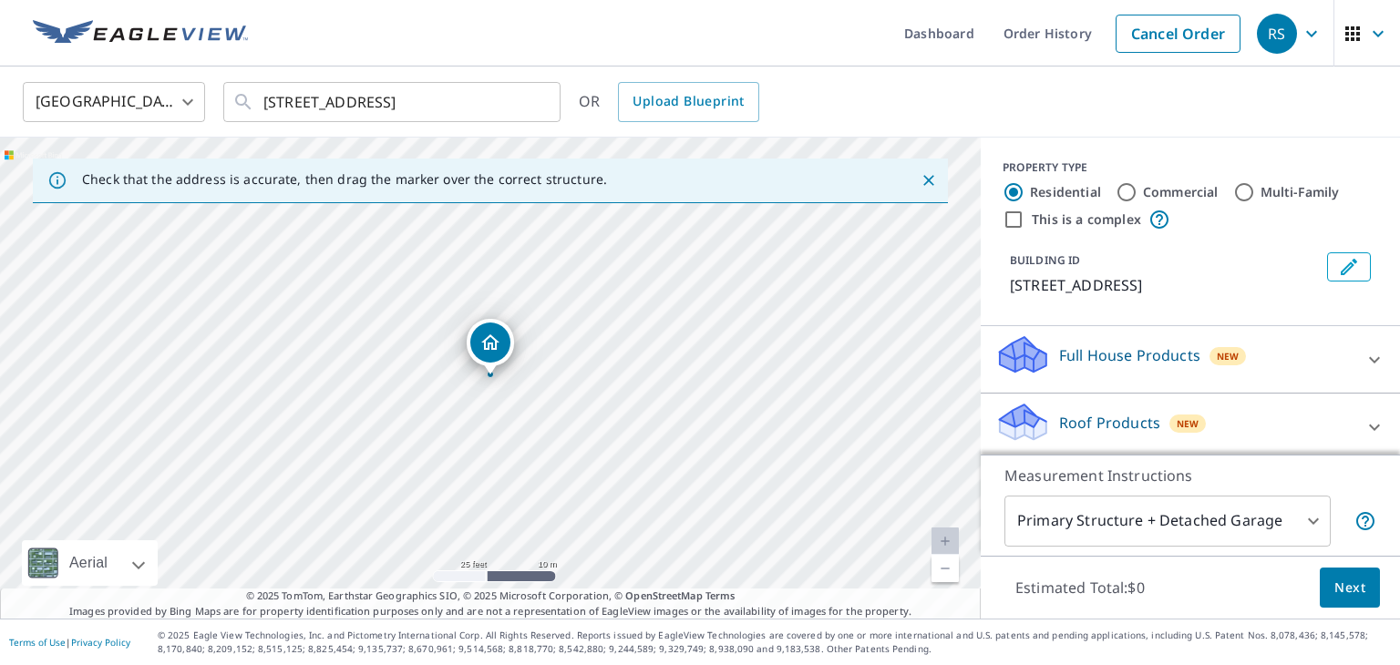 This screenshot has height=665, width=1400. Describe the element at coordinates (774, 642) in the screenshot. I see `p: © 2025 Eagle View Technologies, Inc. and Pictometry International Corp. All Rights Reserved. Repo...` at that location.